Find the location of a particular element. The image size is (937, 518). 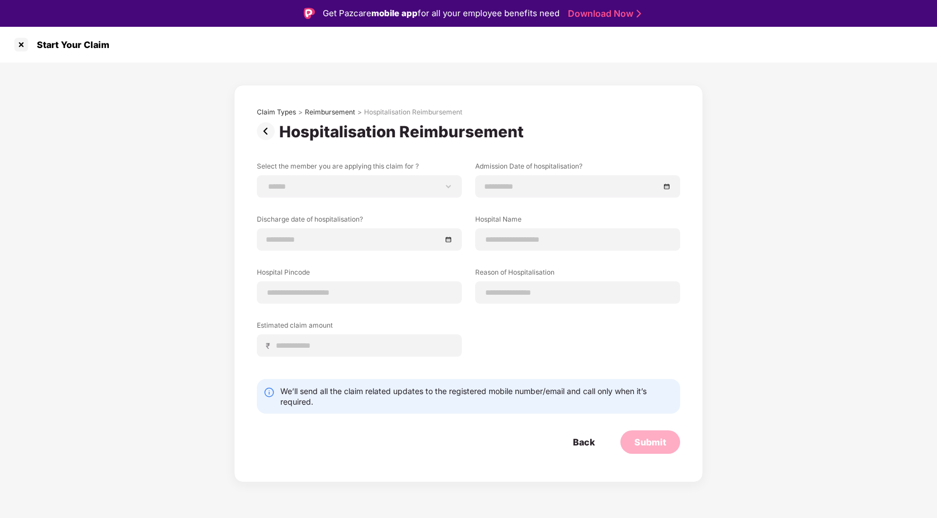

div: We’ll send all the claim related updates to the registered mobile number/email and call only when... is located at coordinates (477, 396).